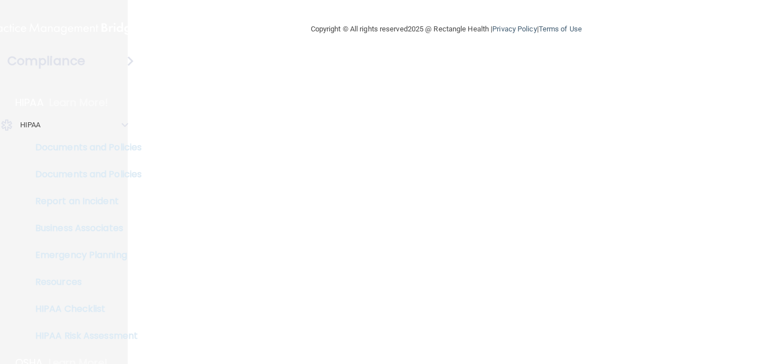  I want to click on p: Business Associates, so click(83, 228).